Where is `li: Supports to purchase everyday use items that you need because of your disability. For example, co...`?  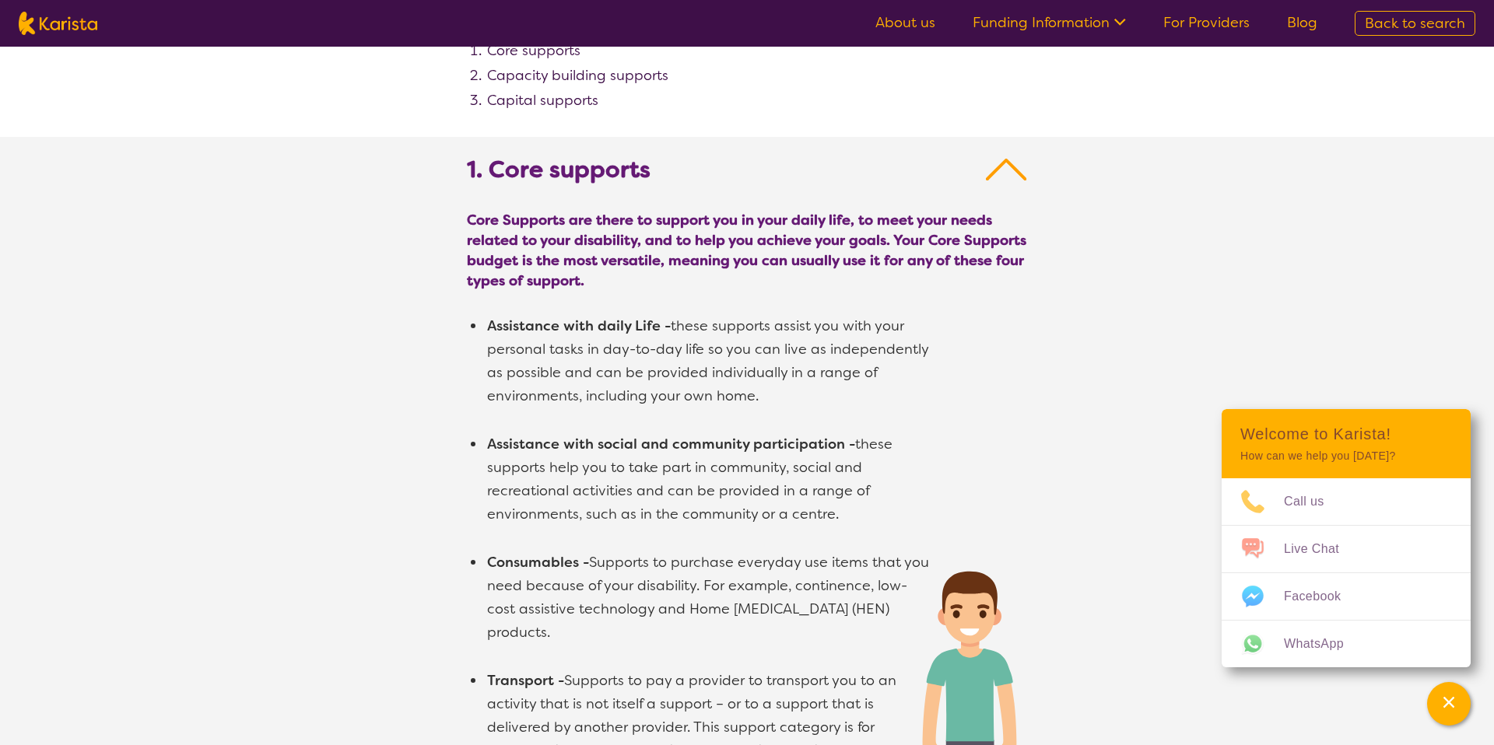
li: Supports to purchase everyday use items that you need because of your disability. For example, co... is located at coordinates (709, 597).